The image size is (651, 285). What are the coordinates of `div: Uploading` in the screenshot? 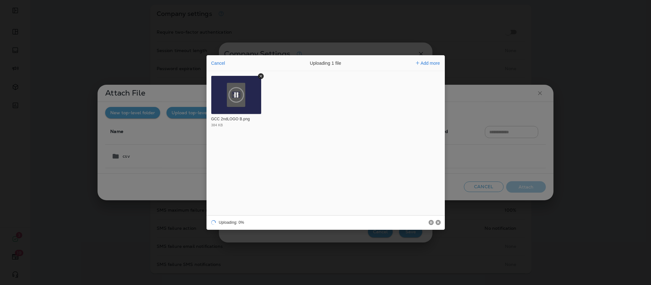 It's located at (226, 223).